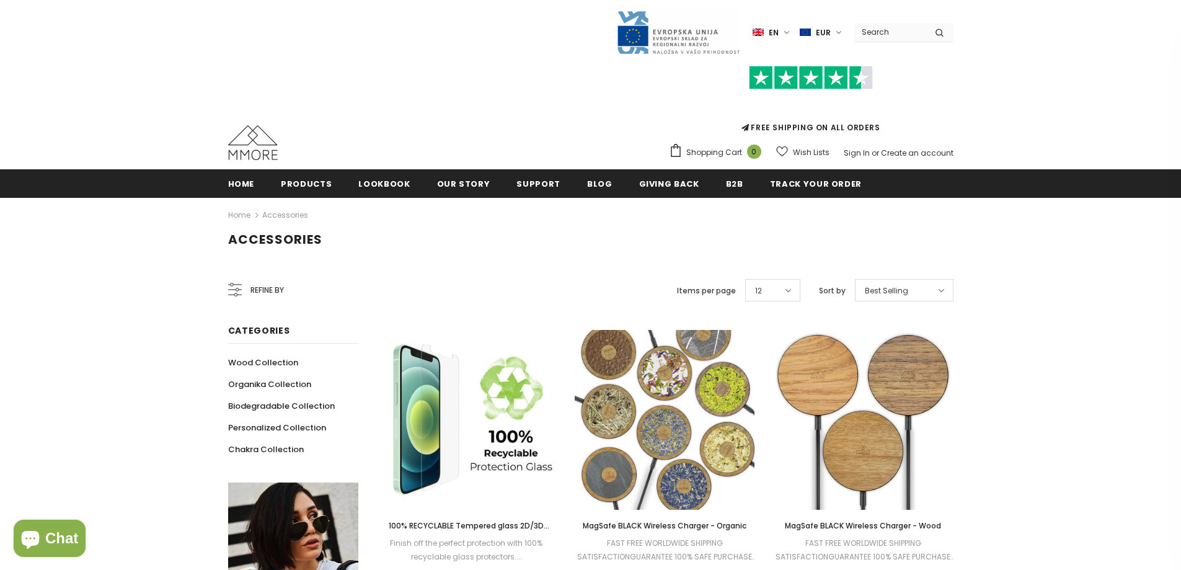 This screenshot has width=1181, height=570. What do you see at coordinates (714, 152) in the screenshot?
I see `span: Shopping Cart` at bounding box center [714, 152].